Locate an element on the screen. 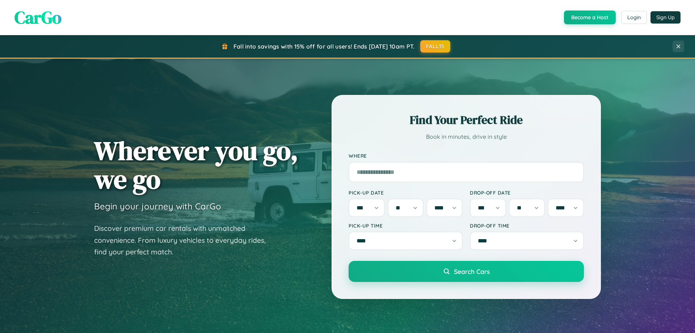  button: FALL15 is located at coordinates (435, 46).